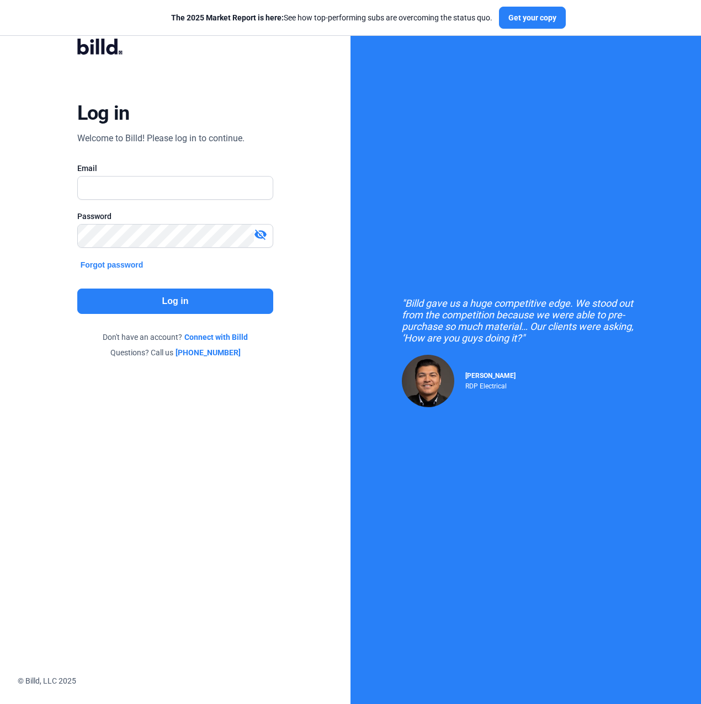  What do you see at coordinates (103, 113) in the screenshot?
I see `div: Log in` at bounding box center [103, 113].